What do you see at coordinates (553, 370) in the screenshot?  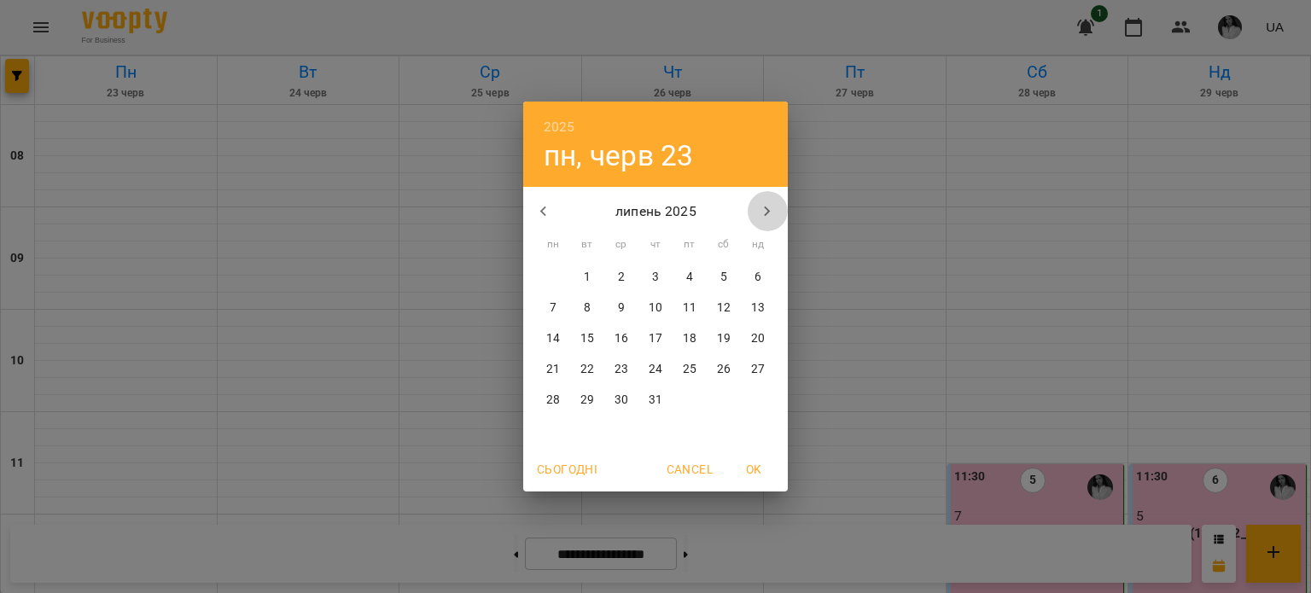 I see `p: 21` at bounding box center [553, 370].